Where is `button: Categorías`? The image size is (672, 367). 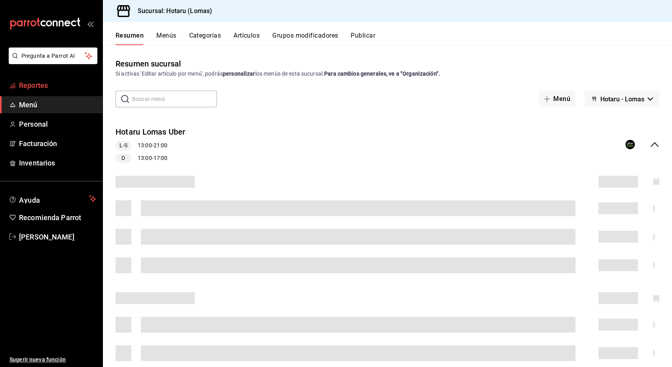 button: Categorías is located at coordinates (205, 38).